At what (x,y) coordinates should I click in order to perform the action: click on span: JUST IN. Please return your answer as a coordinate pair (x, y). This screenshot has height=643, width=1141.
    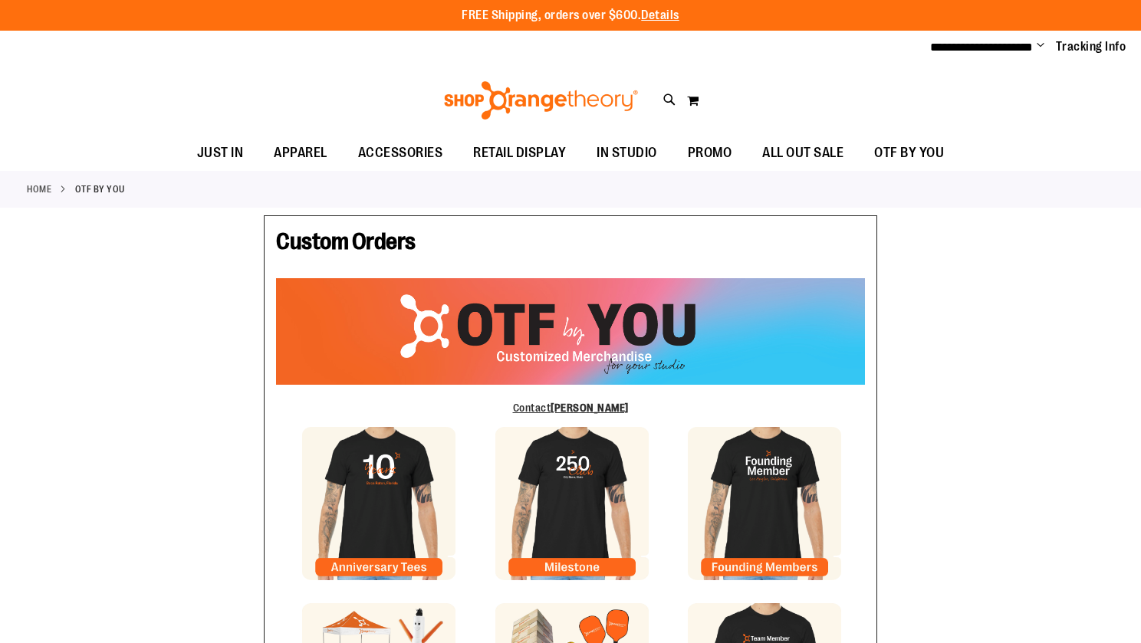
    Looking at the image, I should click on (220, 153).